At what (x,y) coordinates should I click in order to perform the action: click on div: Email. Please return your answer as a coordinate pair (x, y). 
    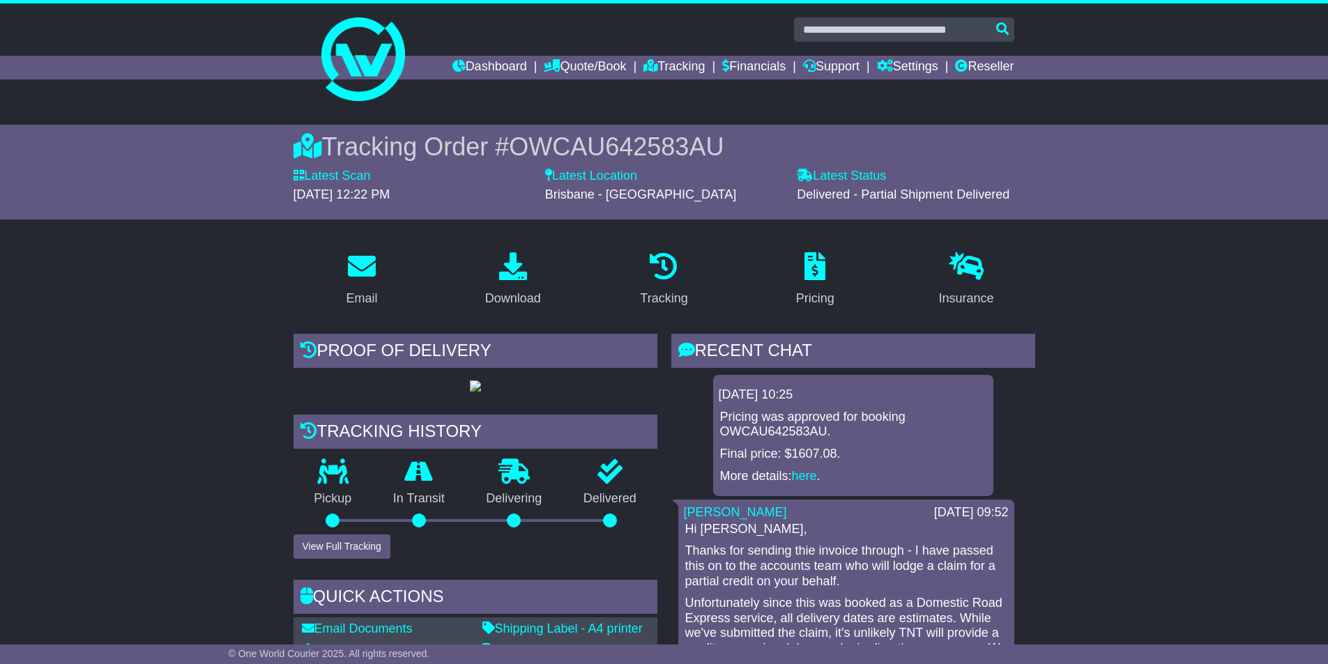
    Looking at the image, I should click on (361, 298).